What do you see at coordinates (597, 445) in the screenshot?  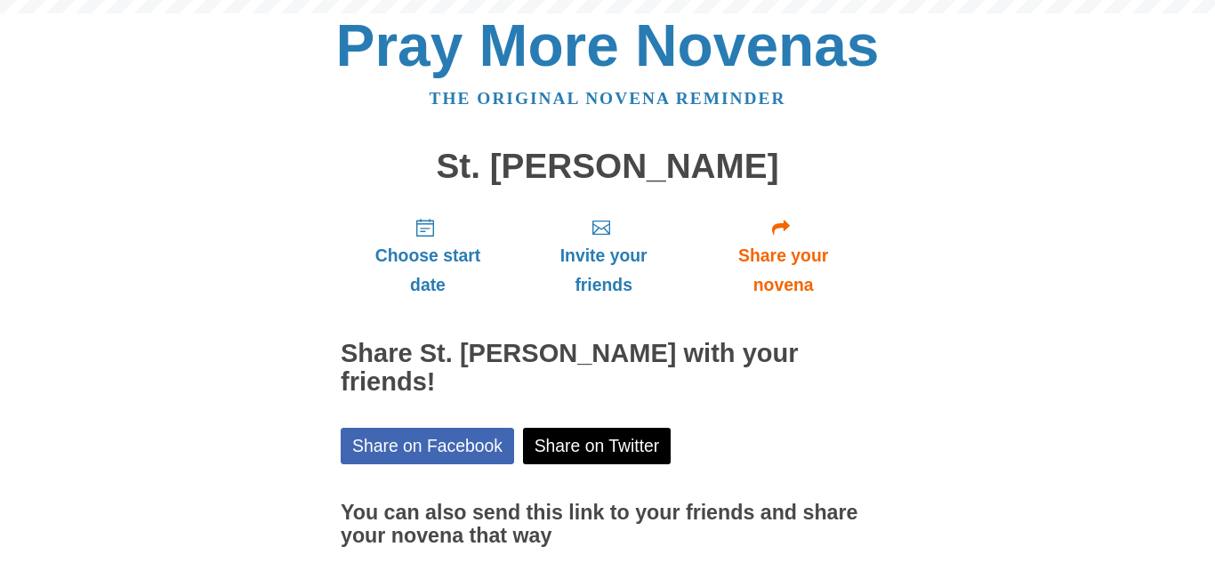 I see `a: Share on Twitter` at bounding box center [597, 445].